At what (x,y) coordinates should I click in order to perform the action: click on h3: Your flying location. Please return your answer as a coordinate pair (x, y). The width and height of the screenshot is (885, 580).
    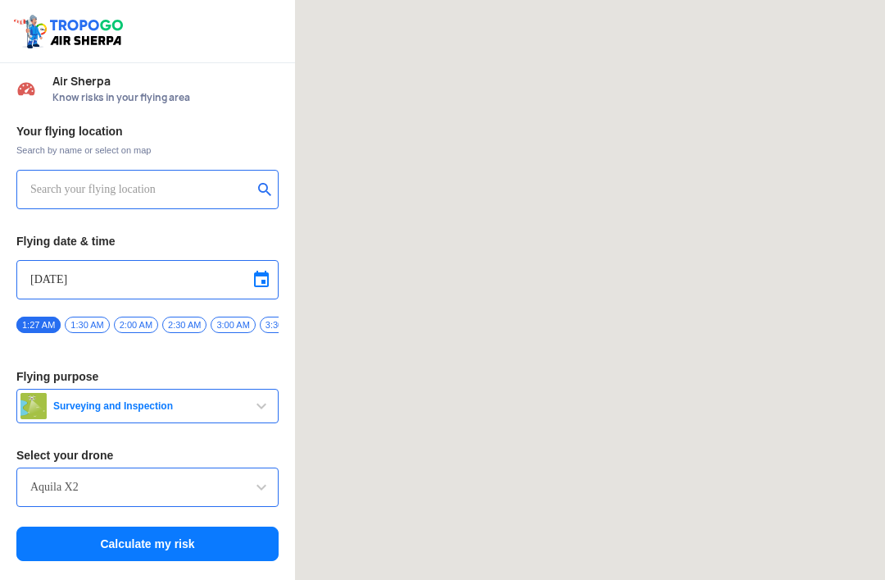
    Looking at the image, I should click on (148, 131).